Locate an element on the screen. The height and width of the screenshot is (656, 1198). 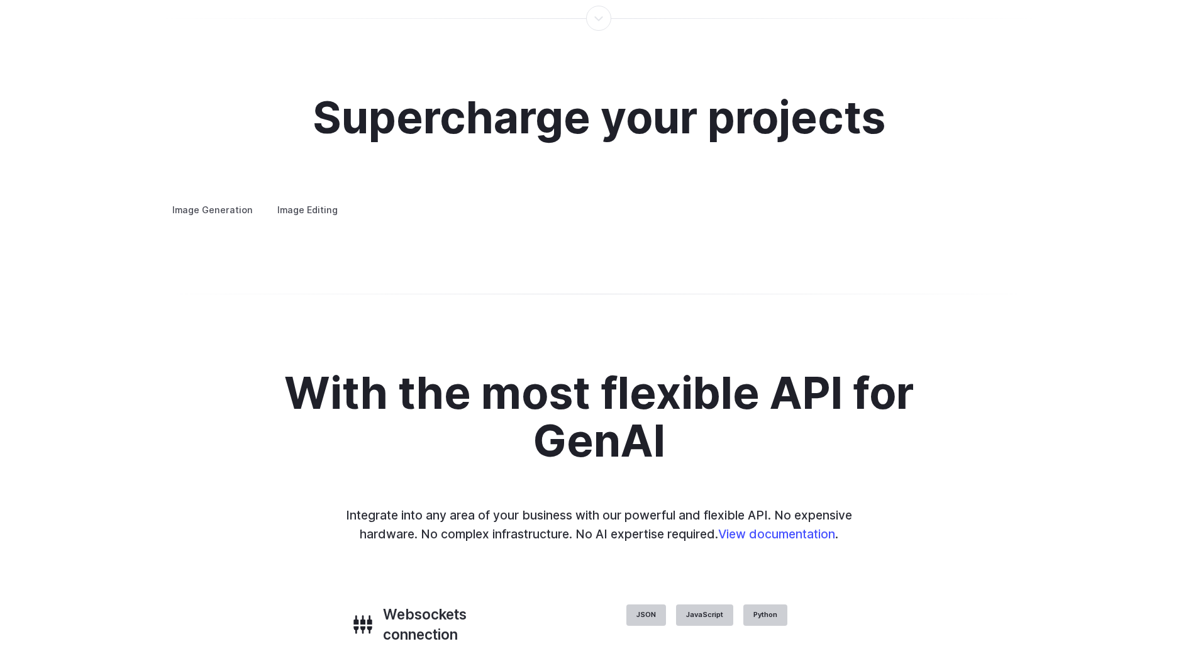
label: Image Editing is located at coordinates (307, 209).